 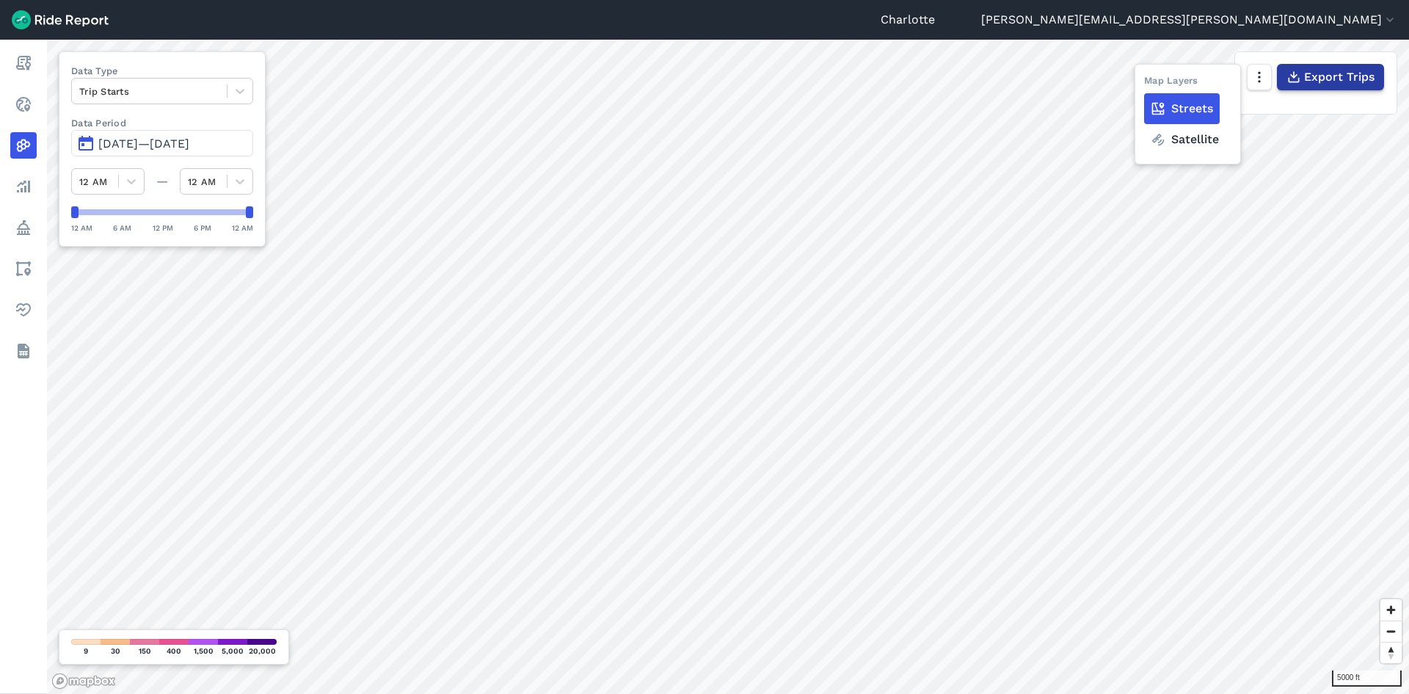 I want to click on a: Analyze, so click(x=23, y=186).